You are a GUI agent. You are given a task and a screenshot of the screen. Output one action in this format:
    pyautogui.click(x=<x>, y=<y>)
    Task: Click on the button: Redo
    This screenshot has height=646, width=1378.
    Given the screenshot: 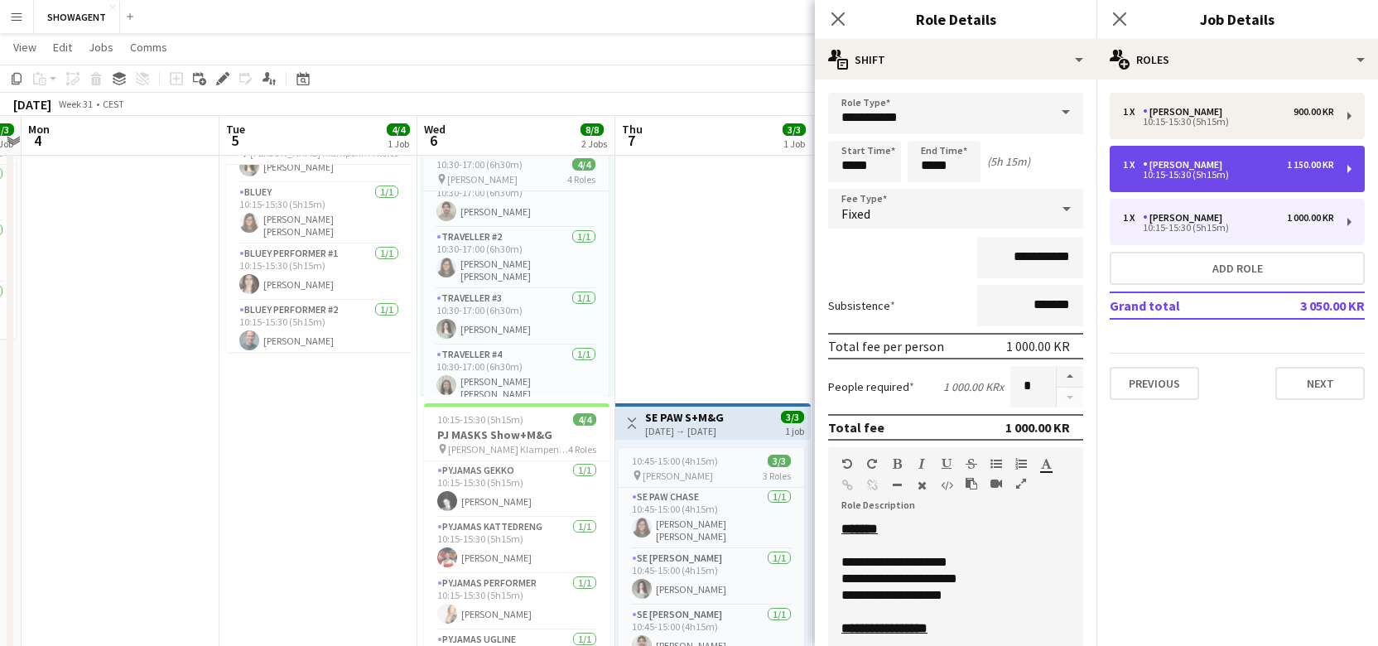 What is the action you would take?
    pyautogui.click(x=872, y=464)
    